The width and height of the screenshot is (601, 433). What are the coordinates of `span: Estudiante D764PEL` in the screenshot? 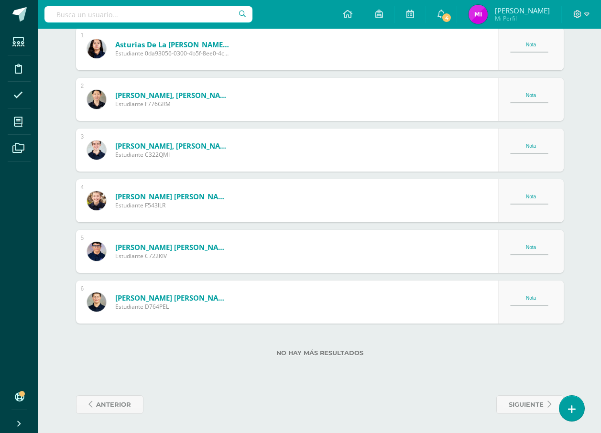 It's located at (173, 306).